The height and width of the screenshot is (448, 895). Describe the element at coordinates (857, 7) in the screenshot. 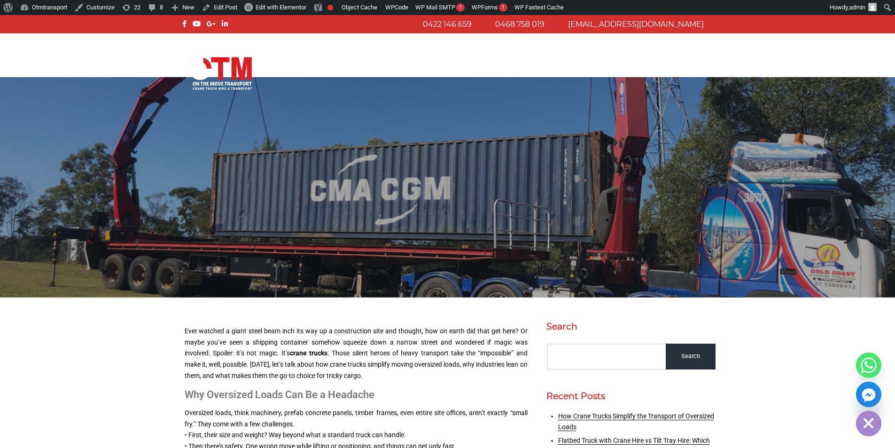

I see `span: admin` at that location.